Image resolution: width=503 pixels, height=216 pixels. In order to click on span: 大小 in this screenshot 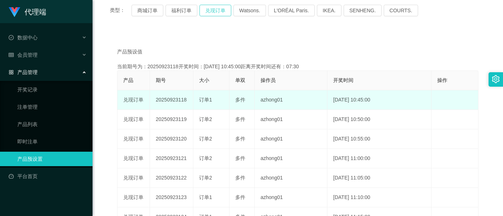, I will do `click(204, 80)`.